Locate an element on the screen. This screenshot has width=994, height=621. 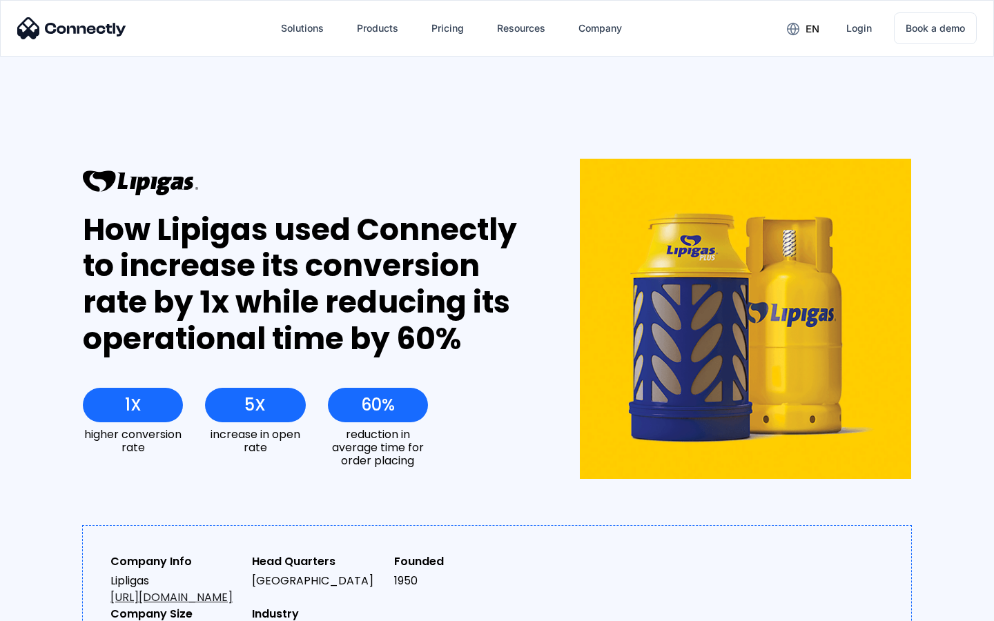
div: 60% is located at coordinates (378, 405).